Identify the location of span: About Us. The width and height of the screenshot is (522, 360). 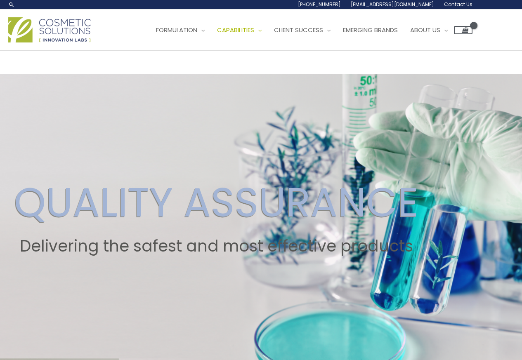
(425, 30).